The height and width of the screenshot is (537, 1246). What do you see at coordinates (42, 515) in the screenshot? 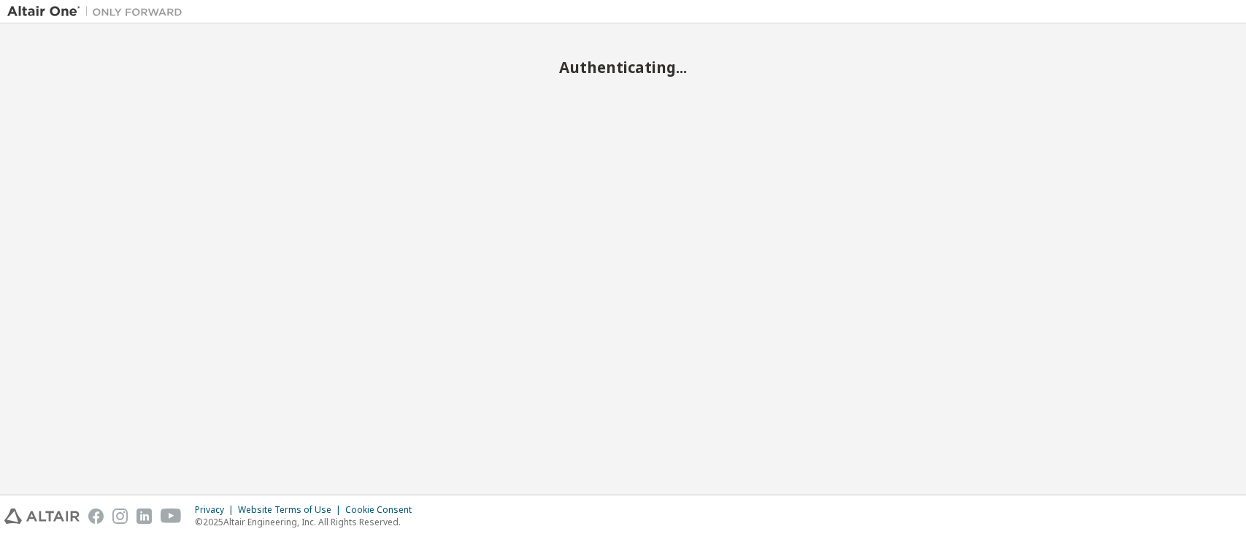
I see `img: altair_logo.svg` at bounding box center [42, 515].